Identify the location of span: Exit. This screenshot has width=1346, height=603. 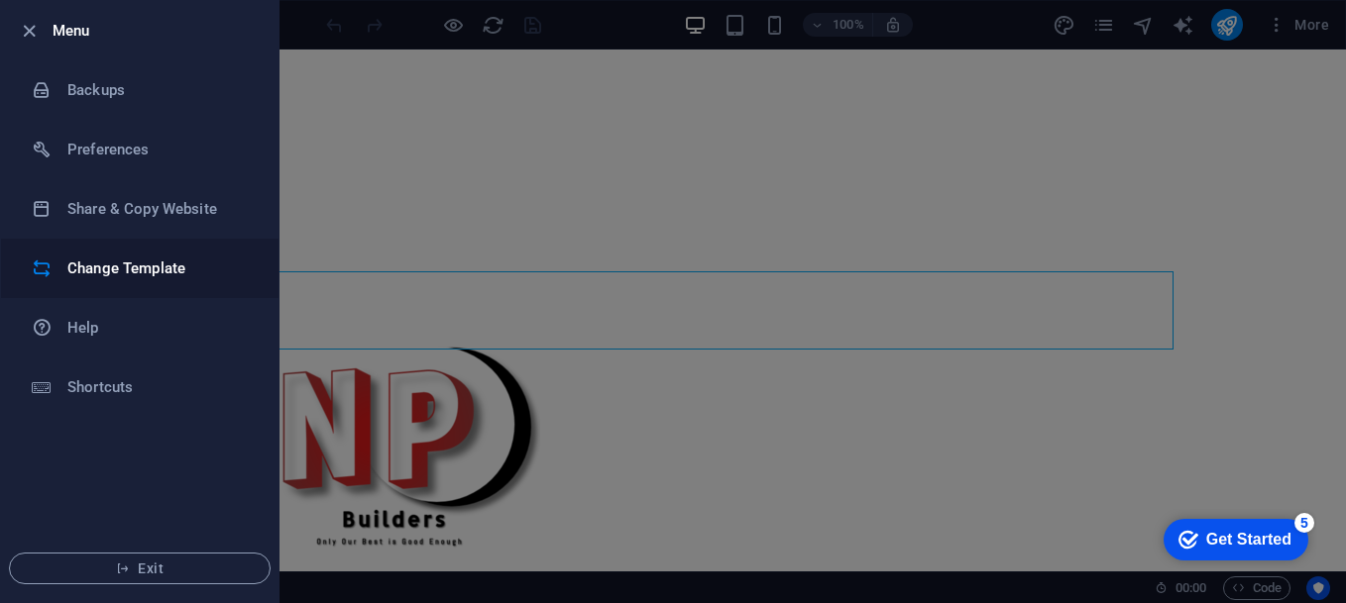
(140, 569).